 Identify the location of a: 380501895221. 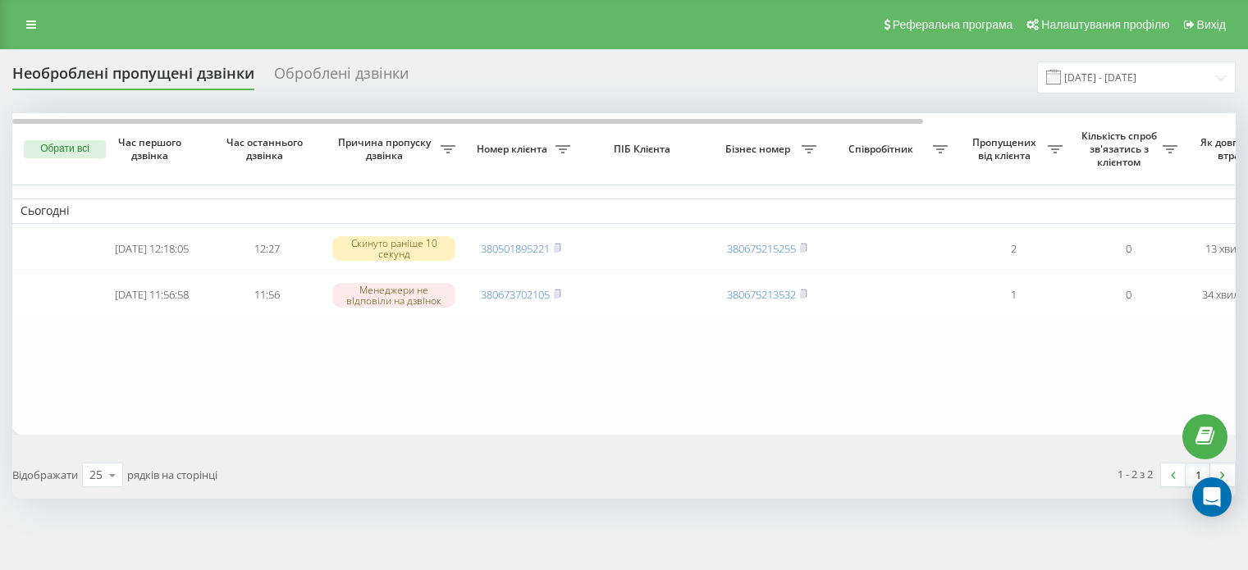
(515, 249).